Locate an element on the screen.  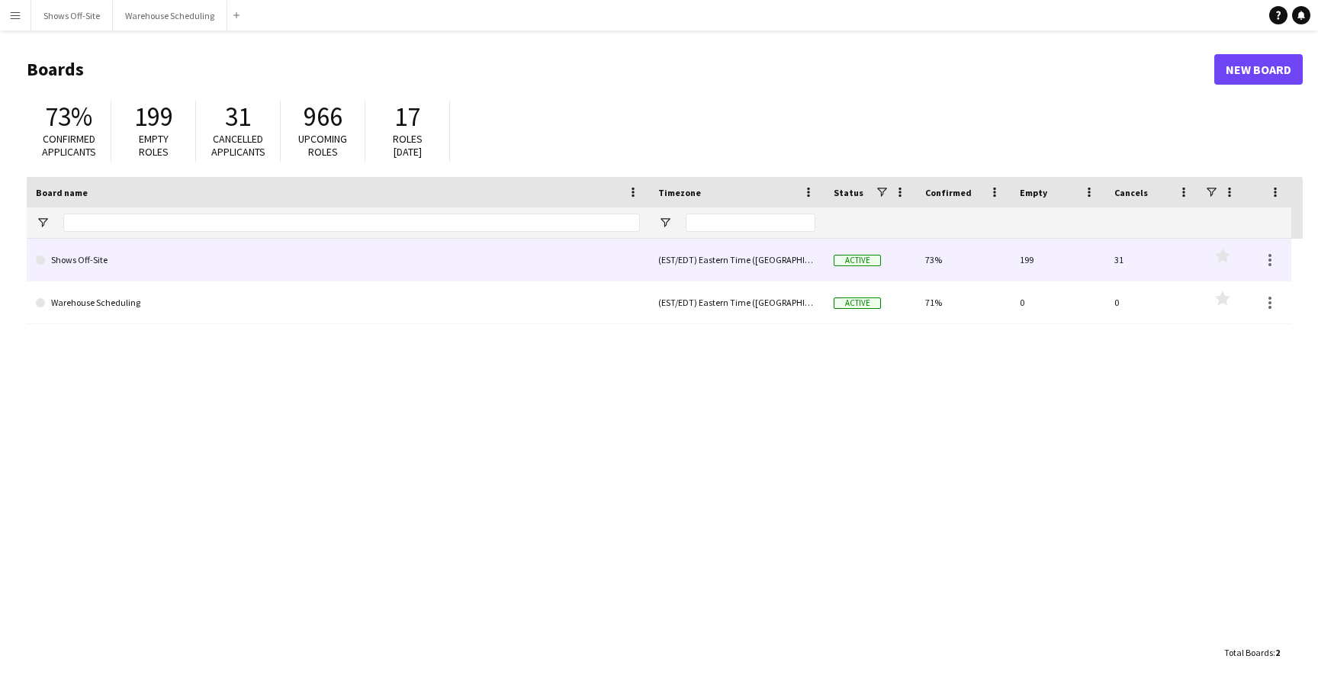
span: Cancels is located at coordinates (1131, 192).